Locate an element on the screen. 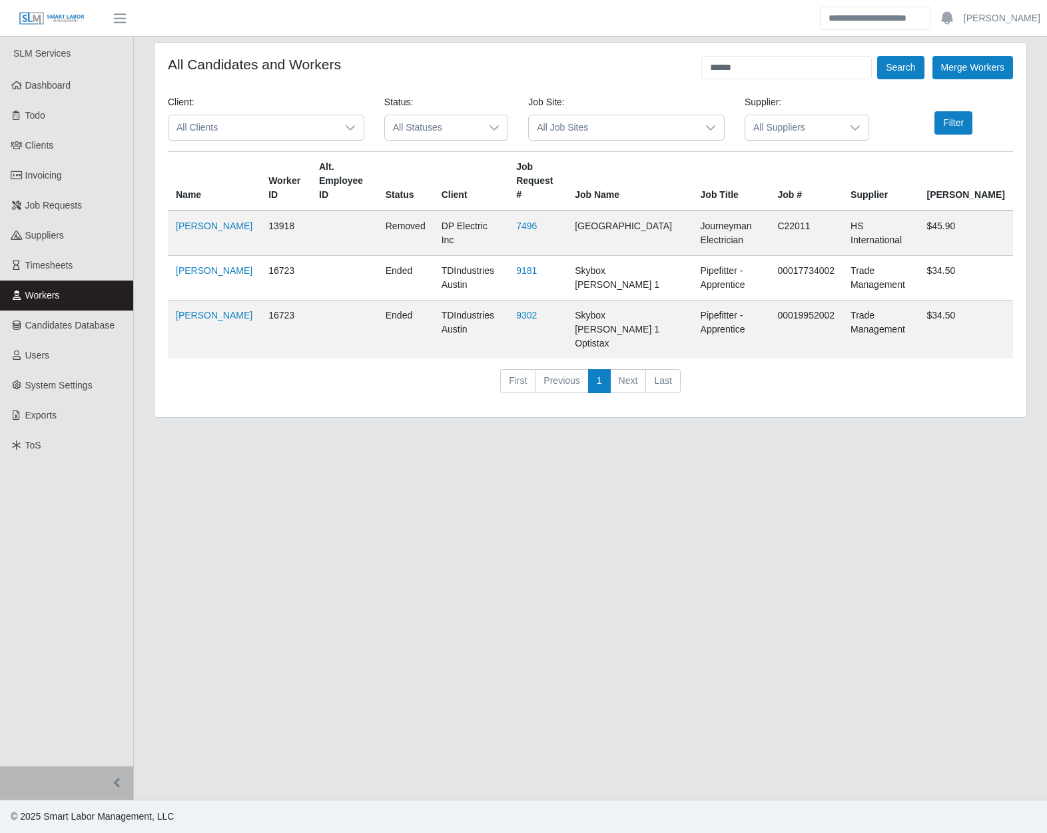  span: © 2025 Smart Labor Management, LLC is located at coordinates (92, 816).